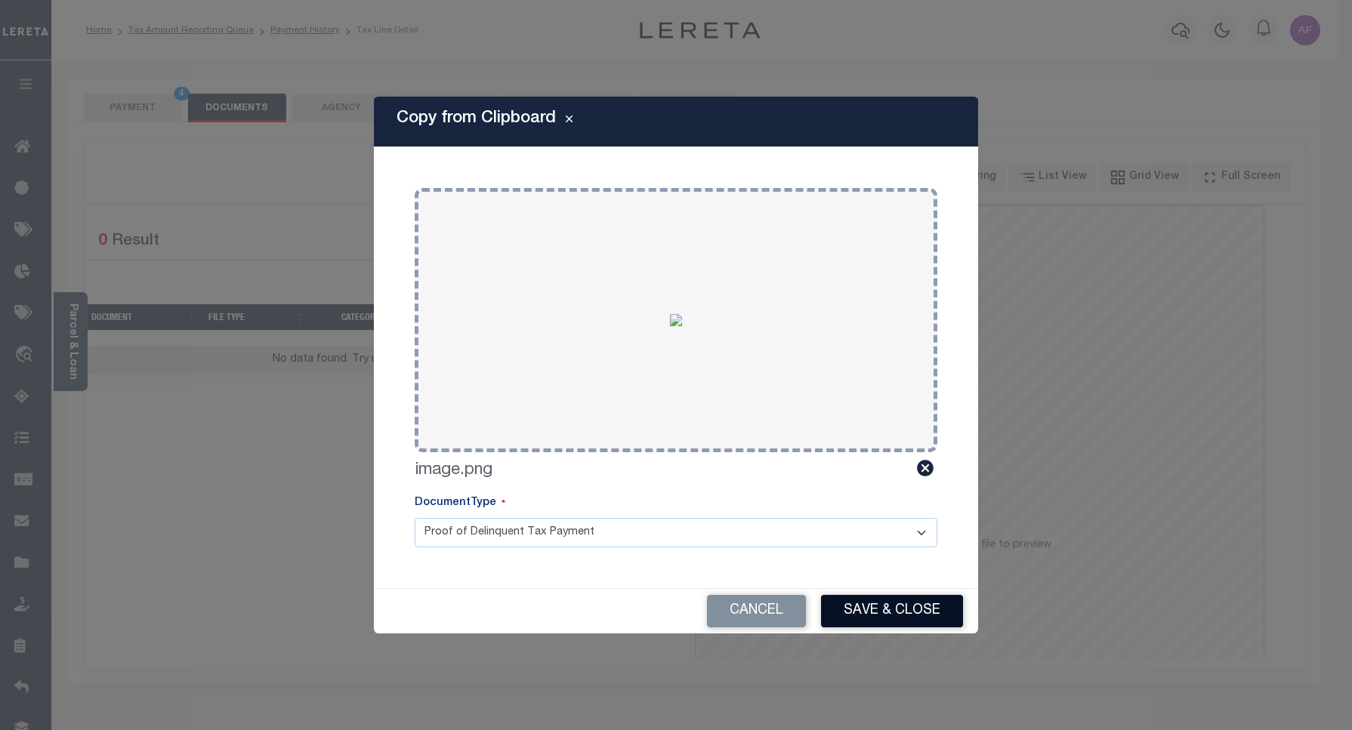  I want to click on label: image.png, so click(453, 470).